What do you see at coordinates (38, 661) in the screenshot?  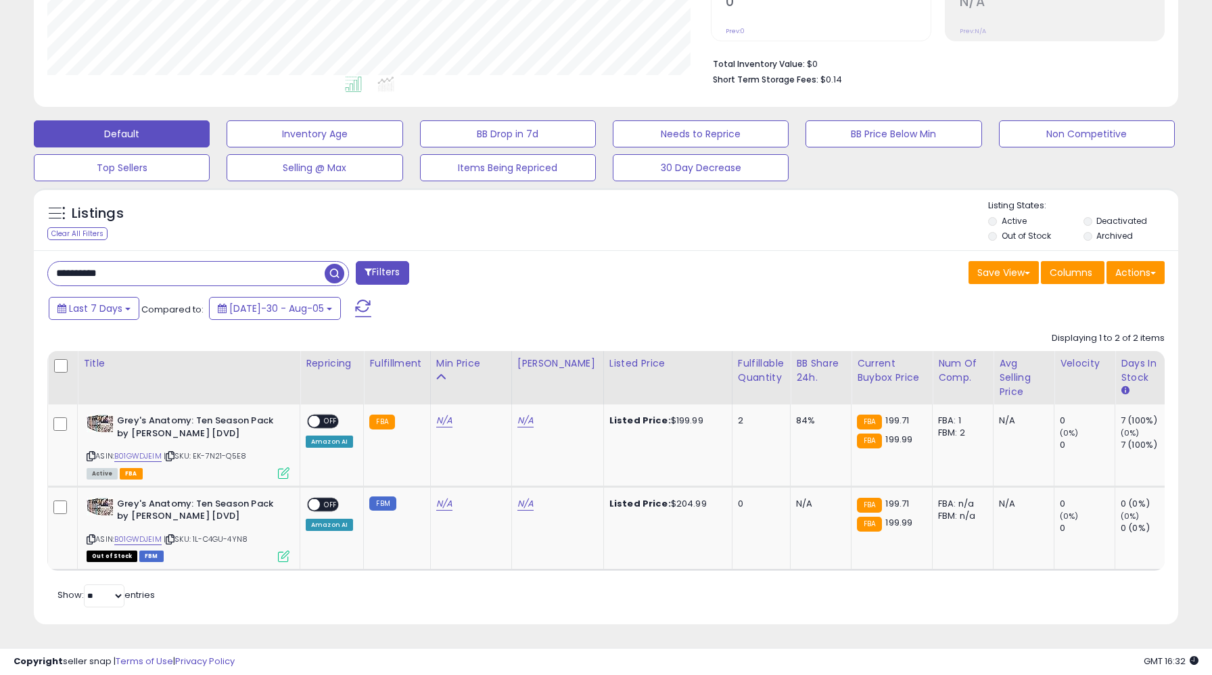 I see `strong: Copyright` at bounding box center [38, 661].